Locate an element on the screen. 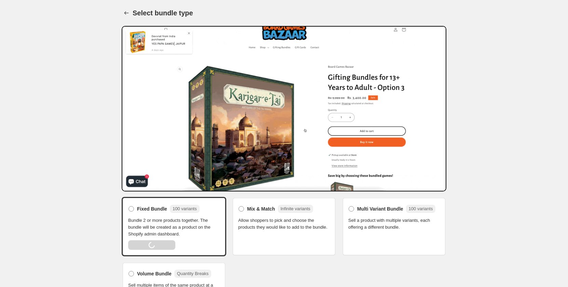  span: Multi Variant Bundle is located at coordinates (380, 209).